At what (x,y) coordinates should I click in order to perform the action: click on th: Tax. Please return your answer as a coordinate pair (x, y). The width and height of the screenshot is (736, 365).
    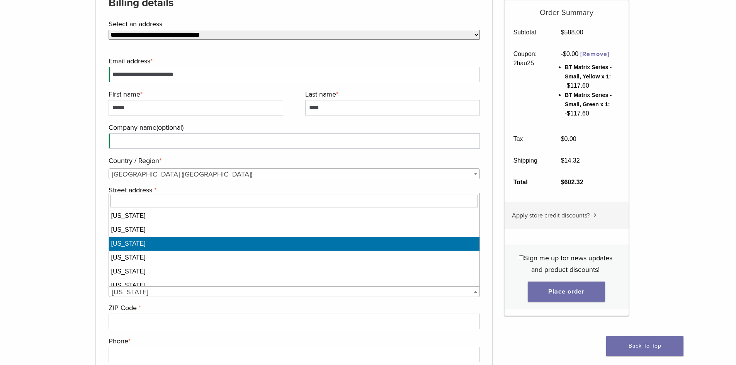
    Looking at the image, I should click on (528, 139).